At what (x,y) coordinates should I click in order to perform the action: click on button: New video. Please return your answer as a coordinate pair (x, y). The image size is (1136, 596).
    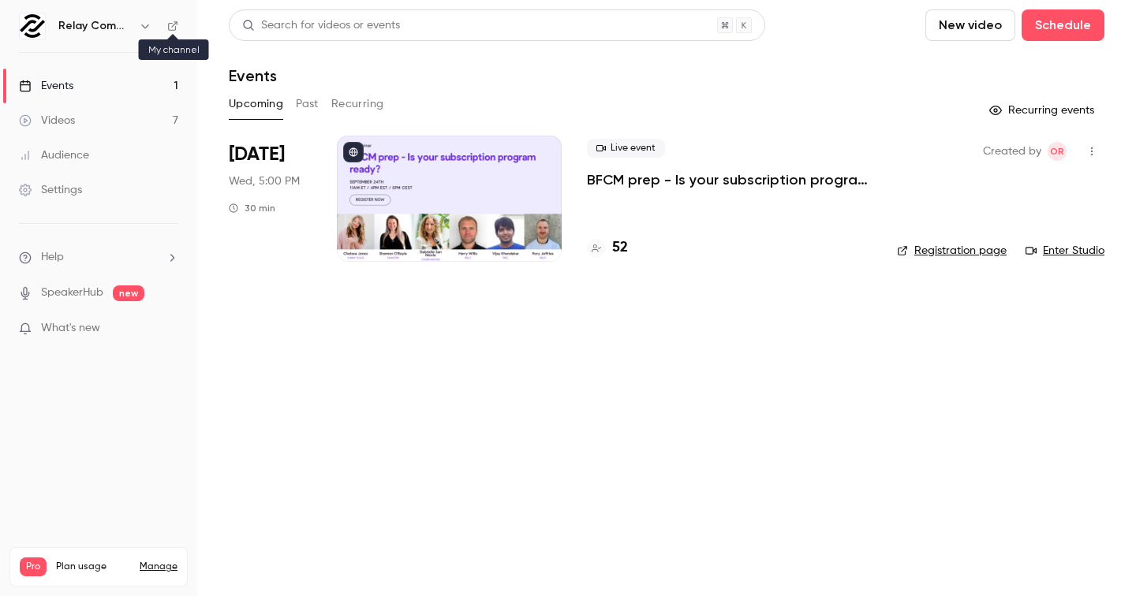
    Looking at the image, I should click on (970, 25).